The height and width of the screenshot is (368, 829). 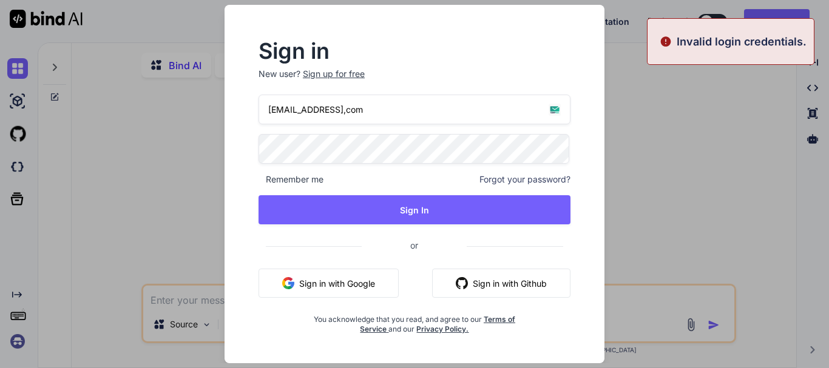 What do you see at coordinates (334, 74) in the screenshot?
I see `div: Sign up for free` at bounding box center [334, 74].